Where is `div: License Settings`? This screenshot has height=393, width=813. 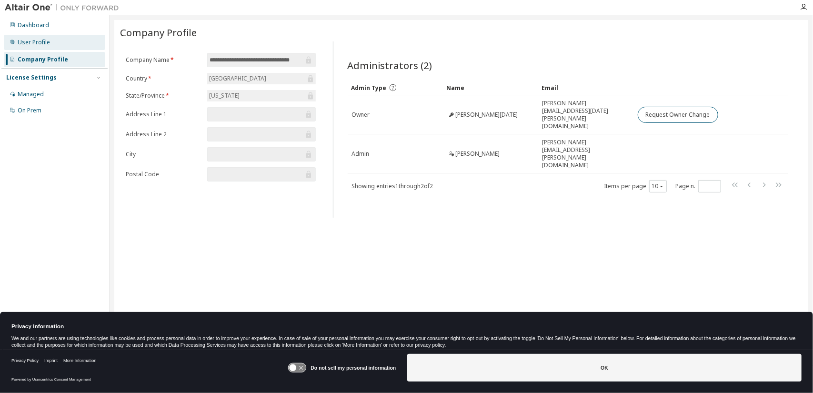
div: License Settings is located at coordinates (31, 78).